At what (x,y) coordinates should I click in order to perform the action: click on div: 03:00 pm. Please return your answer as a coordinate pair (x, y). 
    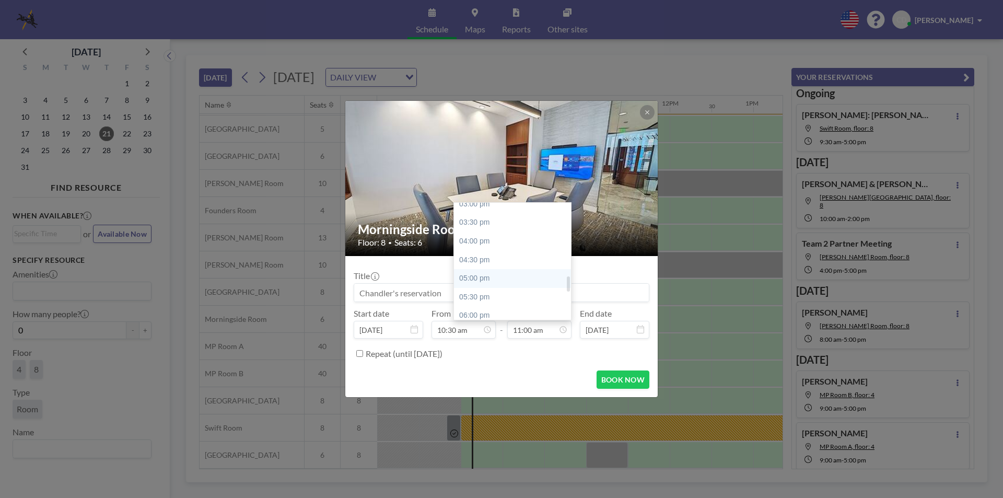
    Looking at the image, I should click on (515, 204).